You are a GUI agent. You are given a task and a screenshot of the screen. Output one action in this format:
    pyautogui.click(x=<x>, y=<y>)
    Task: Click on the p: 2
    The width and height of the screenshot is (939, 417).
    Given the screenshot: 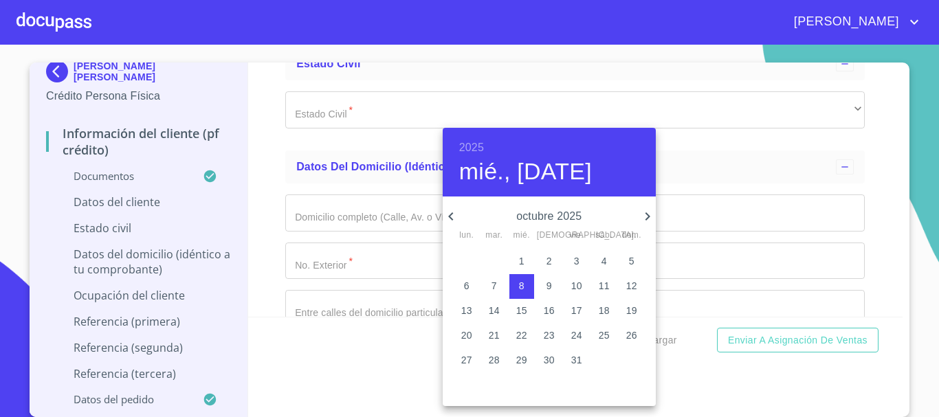 What is the action you would take?
    pyautogui.click(x=549, y=261)
    